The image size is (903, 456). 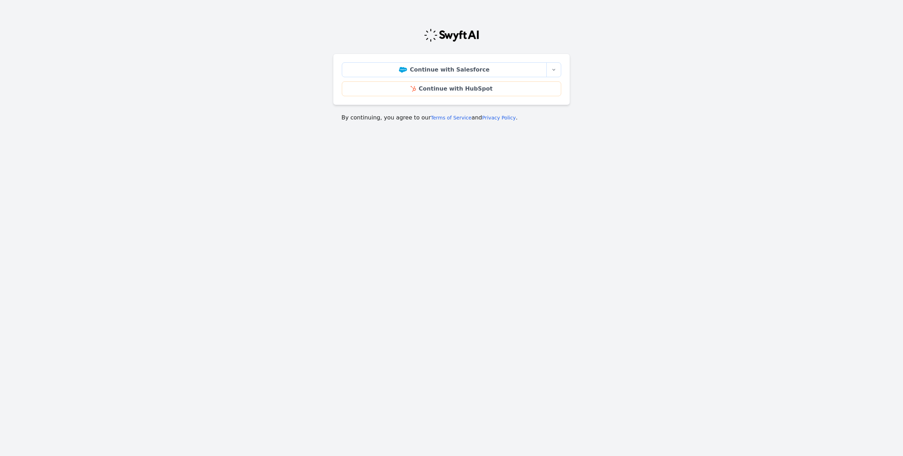 I want to click on img: HubSpot, so click(x=413, y=89).